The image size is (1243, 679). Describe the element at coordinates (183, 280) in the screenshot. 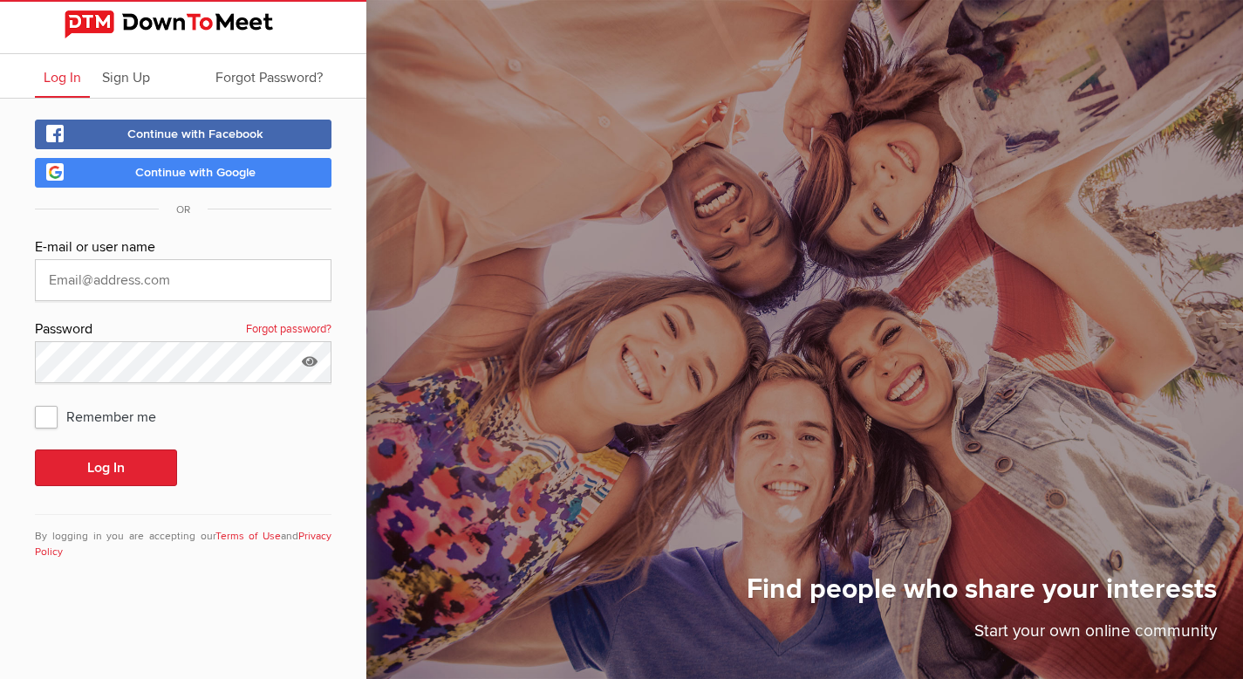

I see `input: Email@address.com` at that location.